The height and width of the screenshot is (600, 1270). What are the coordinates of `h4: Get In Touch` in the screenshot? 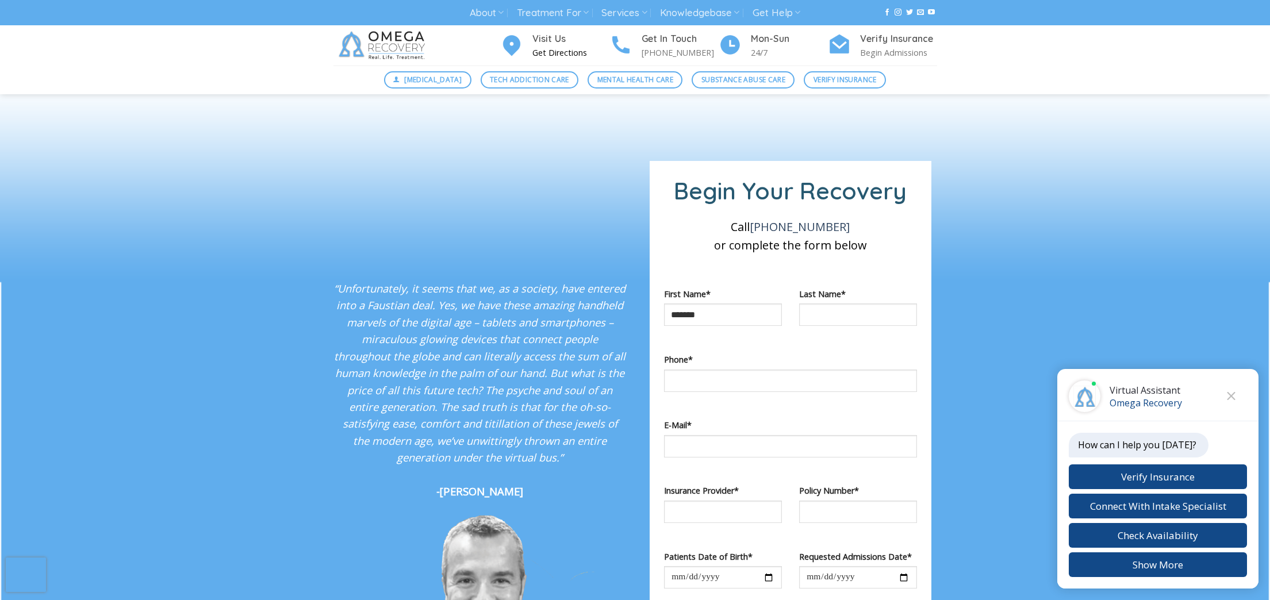 It's located at (680, 39).